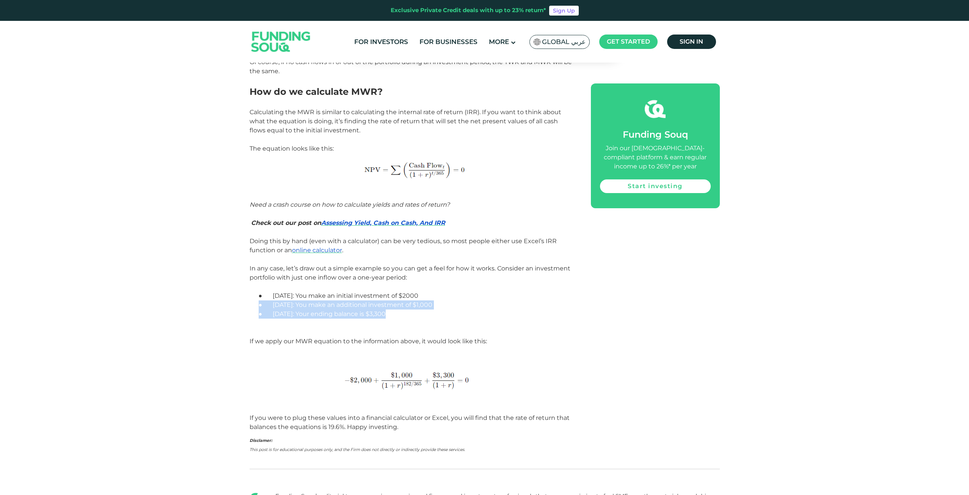 The width and height of the screenshot is (969, 495). What do you see at coordinates (405, 121) in the screenshot?
I see `span: Calculating the MWR is similar to calculating the internal rate of return (IRR). If you want to t...` at bounding box center [405, 121].